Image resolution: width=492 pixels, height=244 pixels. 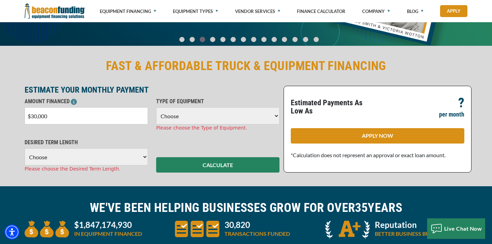 What do you see at coordinates (218, 101) in the screenshot?
I see `p: TYPE OF EQUIPMENT` at bounding box center [218, 101].